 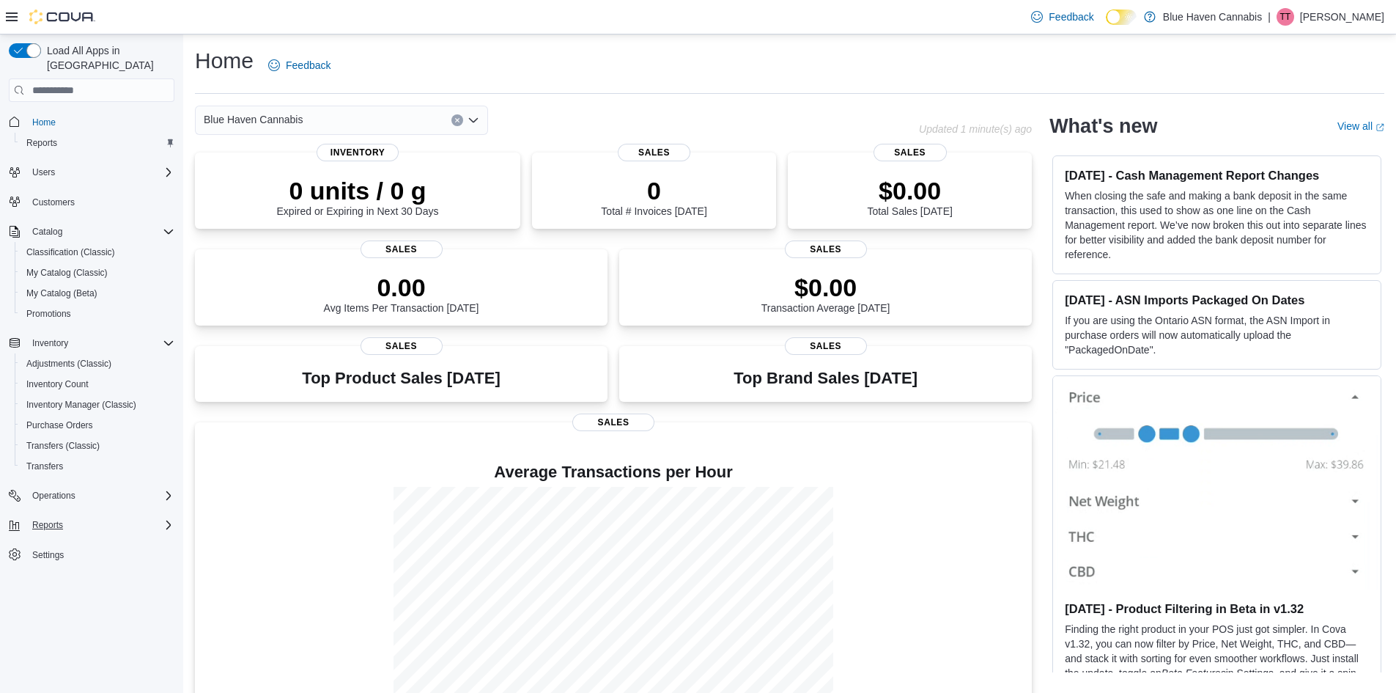 What do you see at coordinates (97, 364) in the screenshot?
I see `span: Adjustments (Classic)` at bounding box center [97, 364].